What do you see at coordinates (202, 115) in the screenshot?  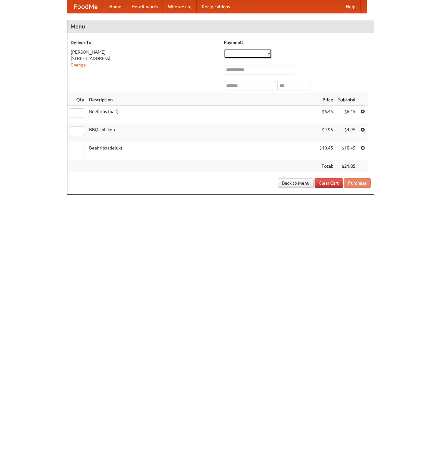 I see `td: Beef ribs (half)` at bounding box center [202, 115].